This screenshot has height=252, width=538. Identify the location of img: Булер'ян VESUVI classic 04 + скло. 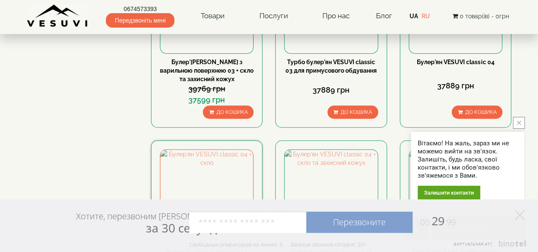
(207, 196).